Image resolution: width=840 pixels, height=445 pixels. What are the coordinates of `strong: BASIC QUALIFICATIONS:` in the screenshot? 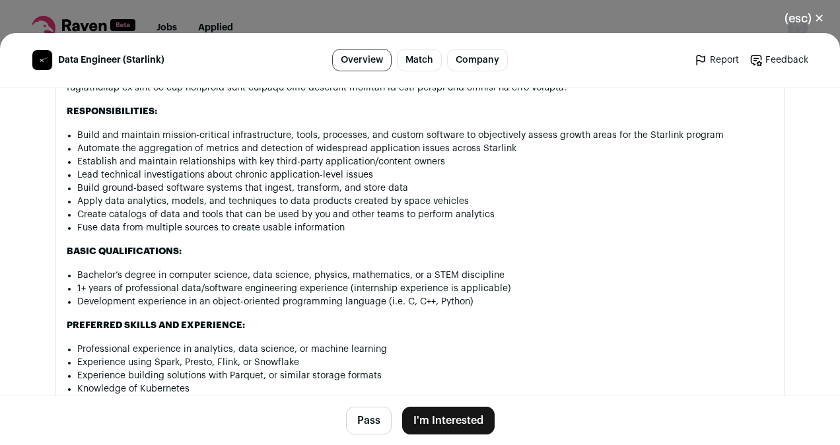 It's located at (124, 252).